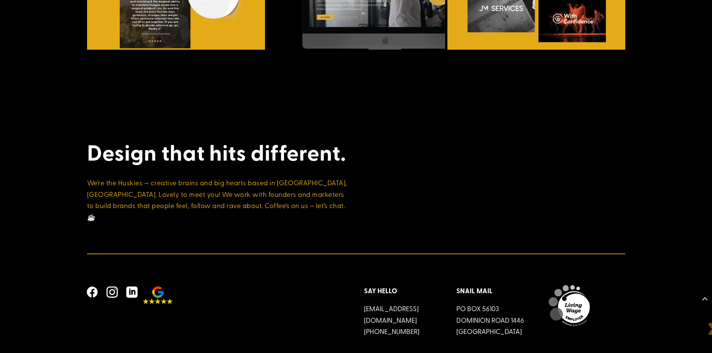  Describe the element at coordinates (569, 306) in the screenshot. I see `a: Husk is a Living Wage Employer` at that location.